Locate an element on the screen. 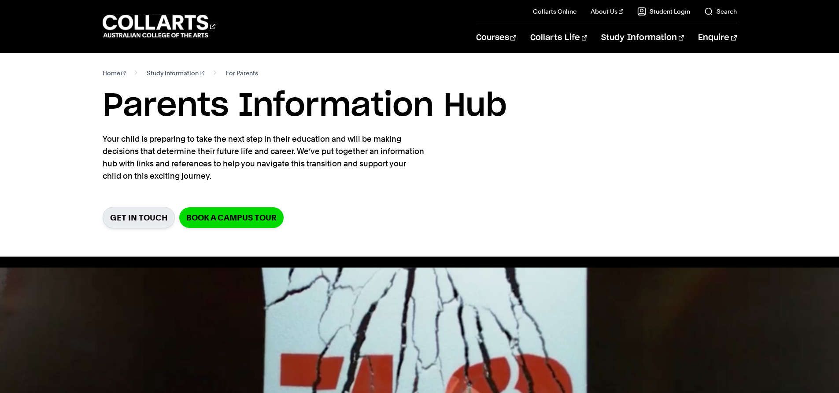 The image size is (839, 393). a: Enquire is located at coordinates (717, 38).